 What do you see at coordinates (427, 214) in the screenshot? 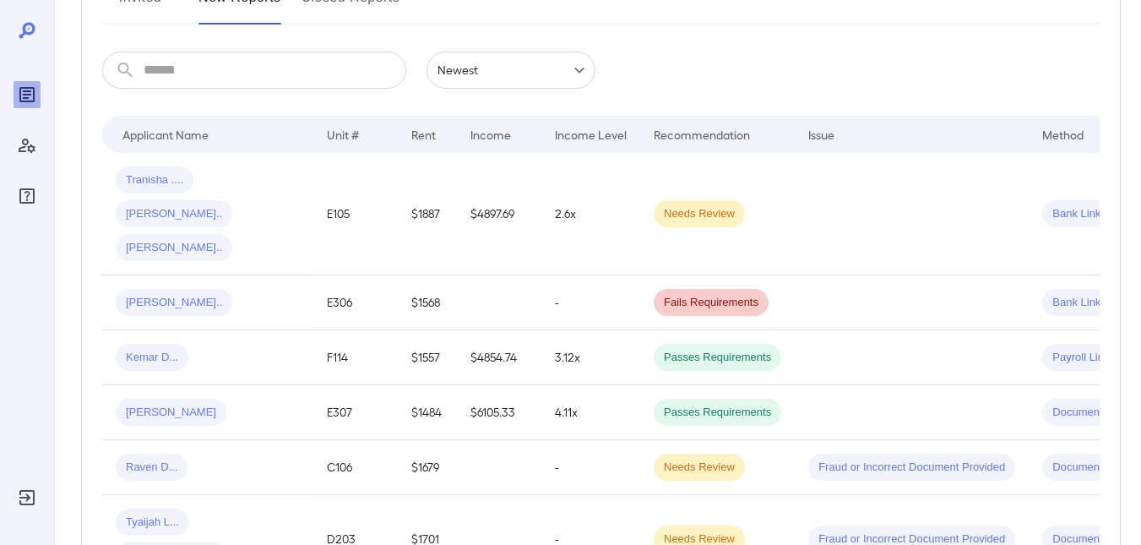
I see `td: $1887` at bounding box center [427, 214].